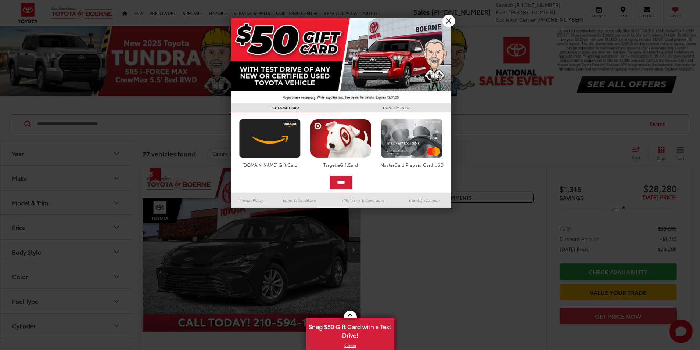 This screenshot has width=700, height=350. Describe the element at coordinates (425, 200) in the screenshot. I see `a: Brand Disclaimers` at that location.